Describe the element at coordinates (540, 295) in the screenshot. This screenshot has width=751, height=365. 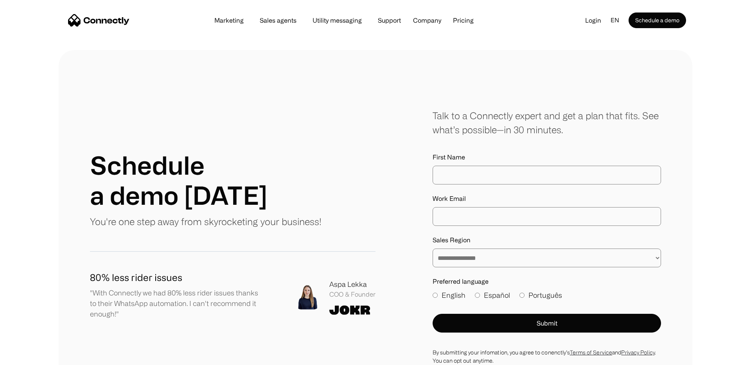
I see `label: Português` at that location.